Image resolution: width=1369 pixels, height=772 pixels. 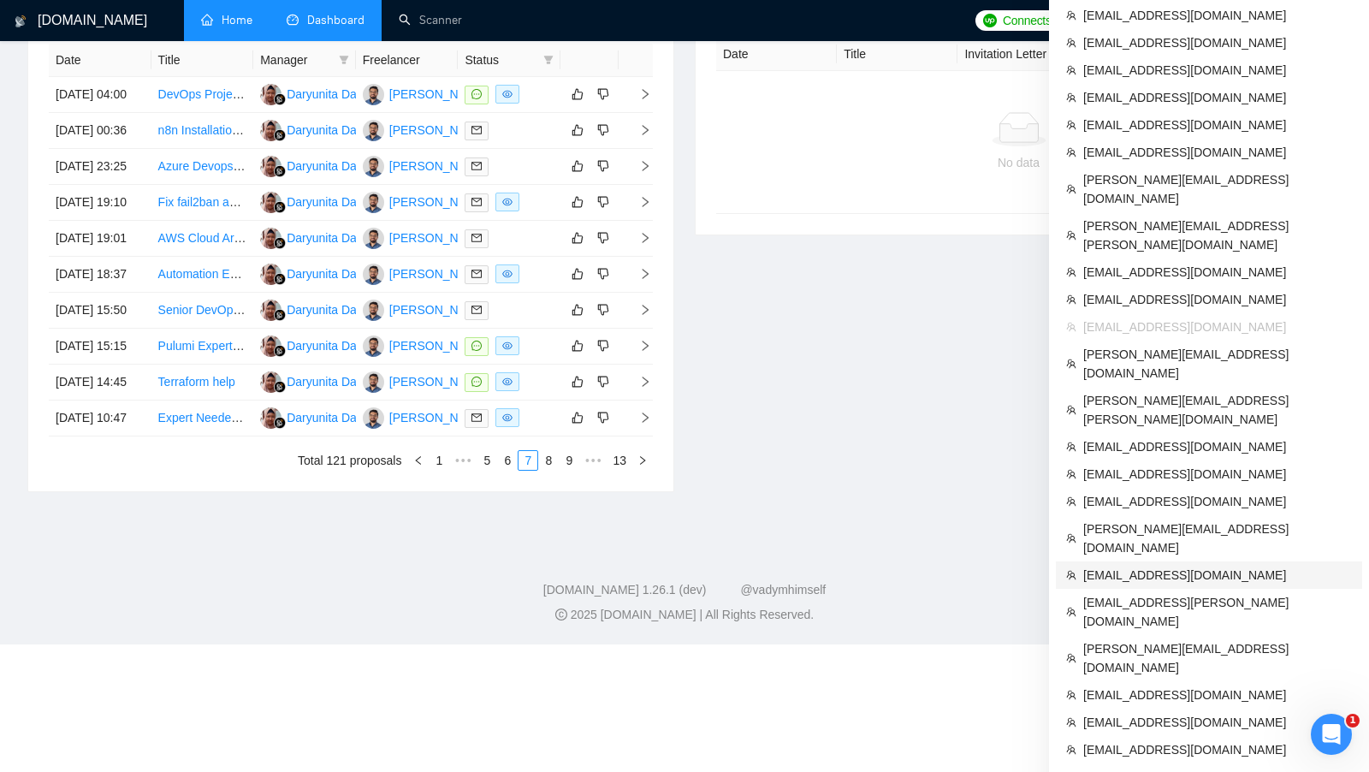 I want to click on span: Dashboard, so click(x=335, y=20).